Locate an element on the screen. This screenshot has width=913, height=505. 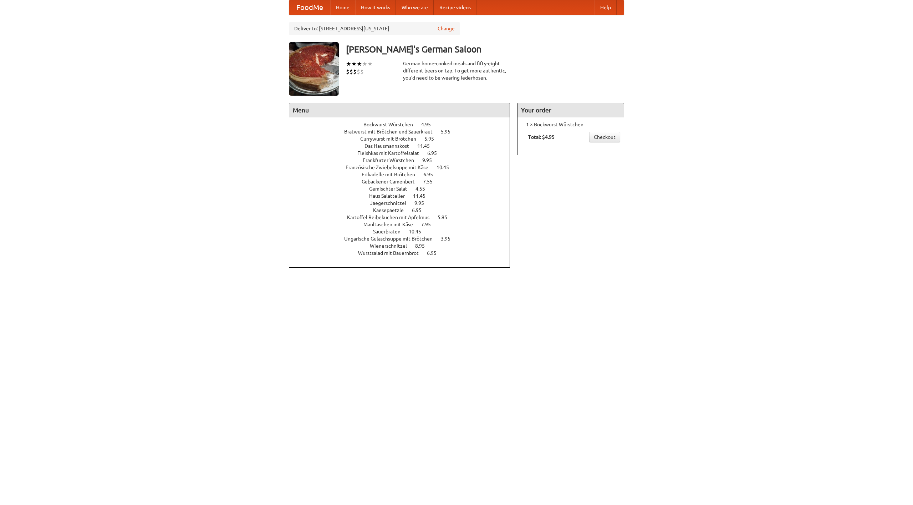
a: Change is located at coordinates (446, 29).